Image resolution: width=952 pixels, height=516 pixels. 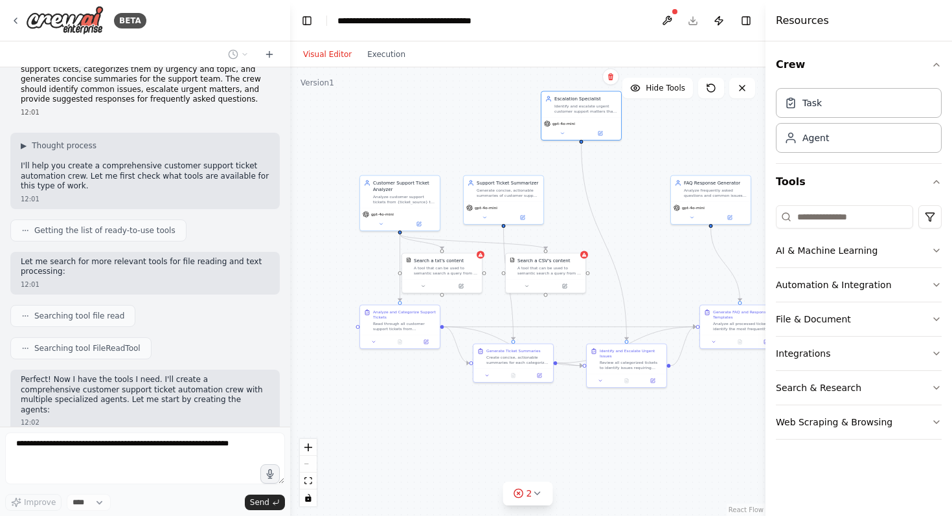 What do you see at coordinates (39, 502) in the screenshot?
I see `span: Improve` at bounding box center [39, 502].